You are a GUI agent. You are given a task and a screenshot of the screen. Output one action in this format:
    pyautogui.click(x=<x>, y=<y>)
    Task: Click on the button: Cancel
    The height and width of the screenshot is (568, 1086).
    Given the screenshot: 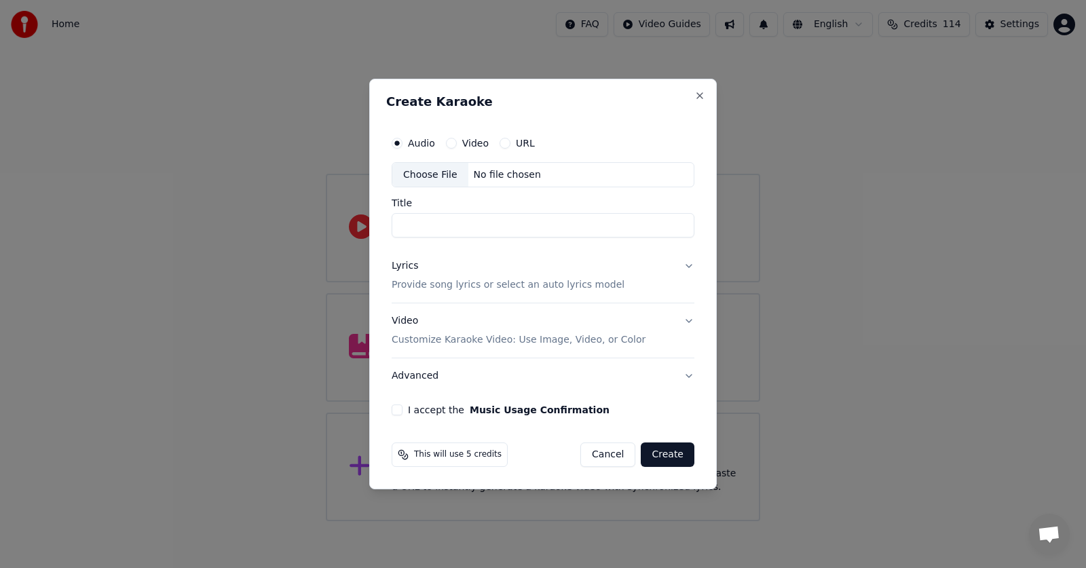 What is the action you would take?
    pyautogui.click(x=608, y=455)
    